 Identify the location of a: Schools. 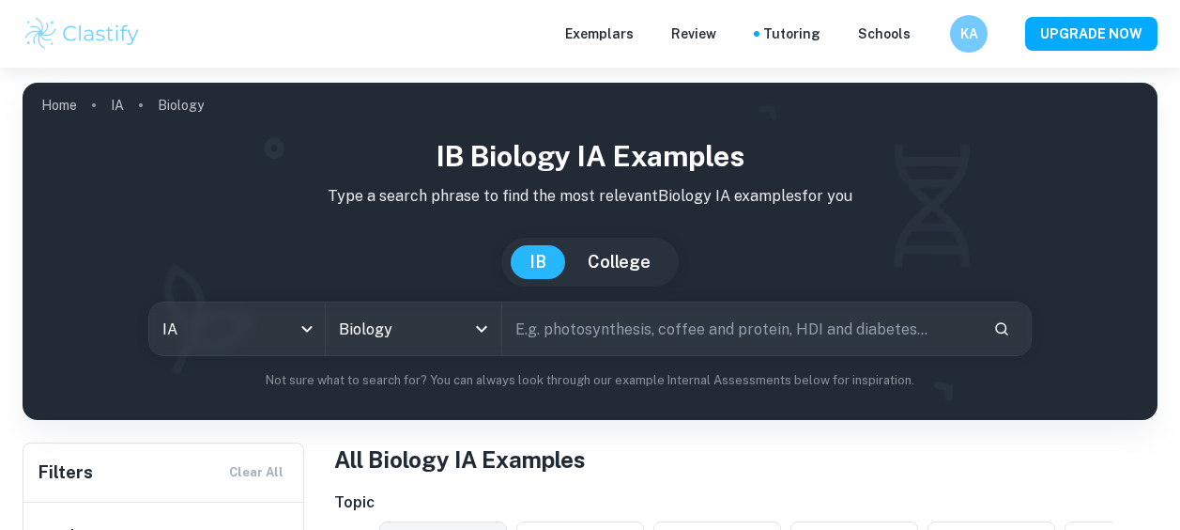
(885, 34).